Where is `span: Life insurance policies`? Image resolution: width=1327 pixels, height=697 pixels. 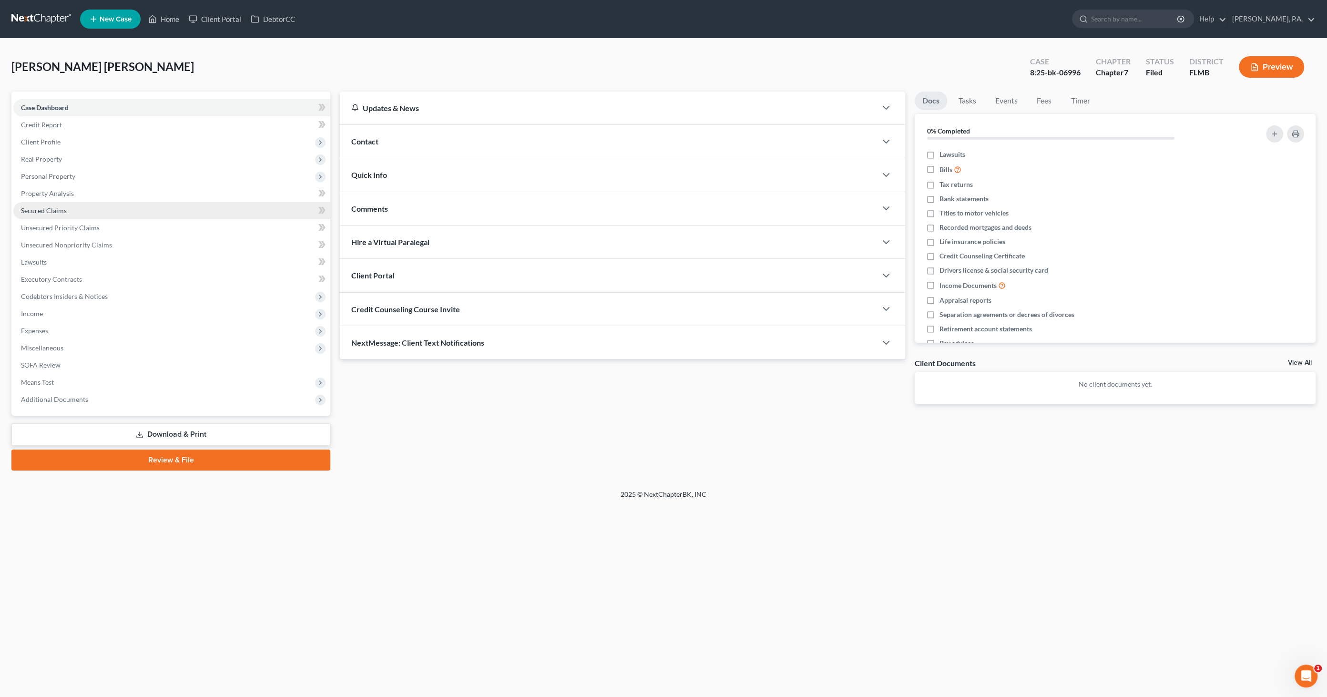
span: Life insurance policies is located at coordinates (972, 242).